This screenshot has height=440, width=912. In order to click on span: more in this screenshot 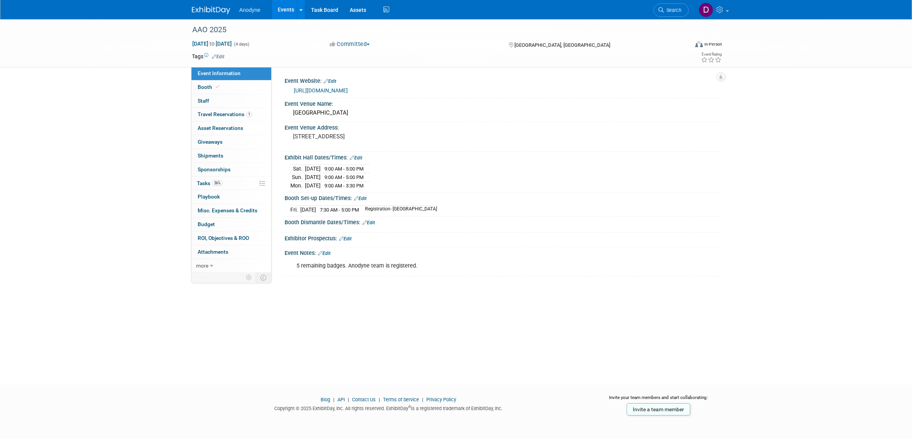, I will do `click(202, 266)`.